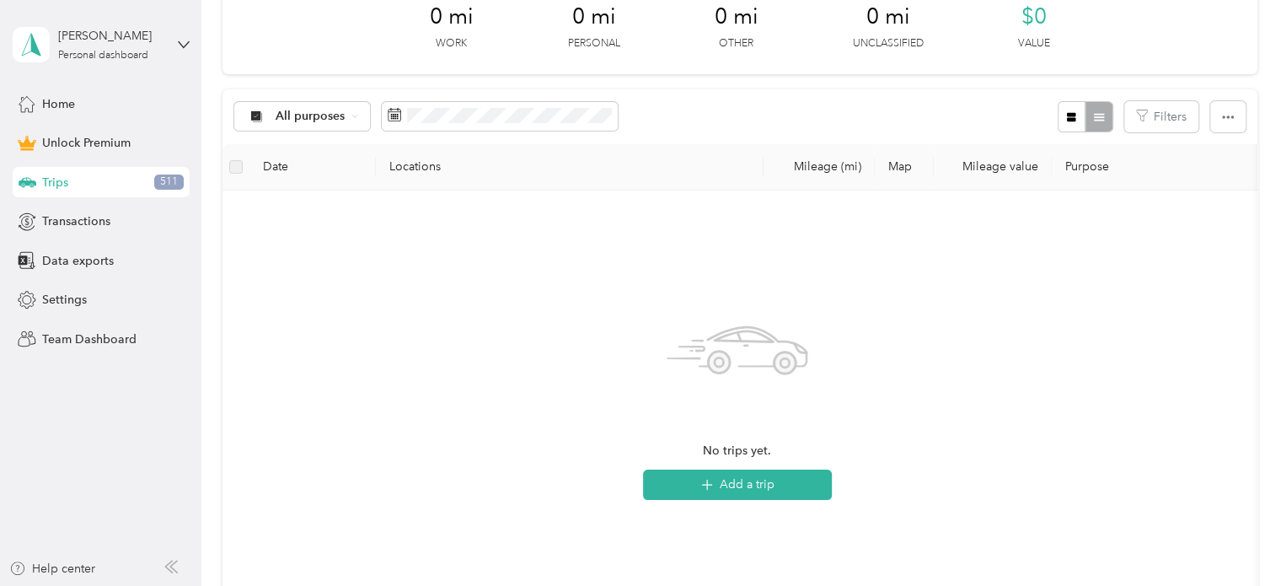 Image resolution: width=1286 pixels, height=586 pixels. Describe the element at coordinates (86, 142) in the screenshot. I see `span: Unlock Premium` at that location.